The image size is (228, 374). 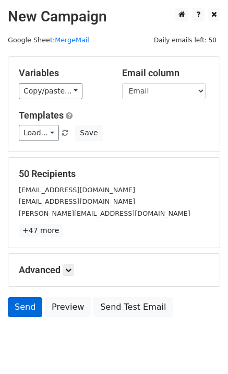 I want to click on small: Google Sheet:, so click(x=49, y=40).